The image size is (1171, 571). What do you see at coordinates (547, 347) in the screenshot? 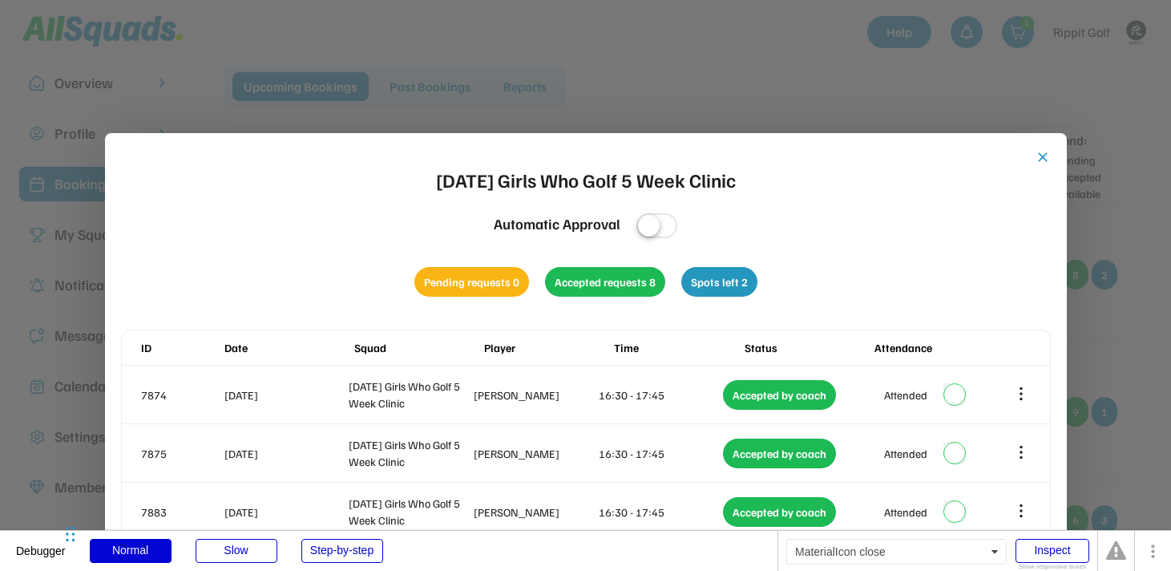
I see `div: Player` at bounding box center [547, 347].